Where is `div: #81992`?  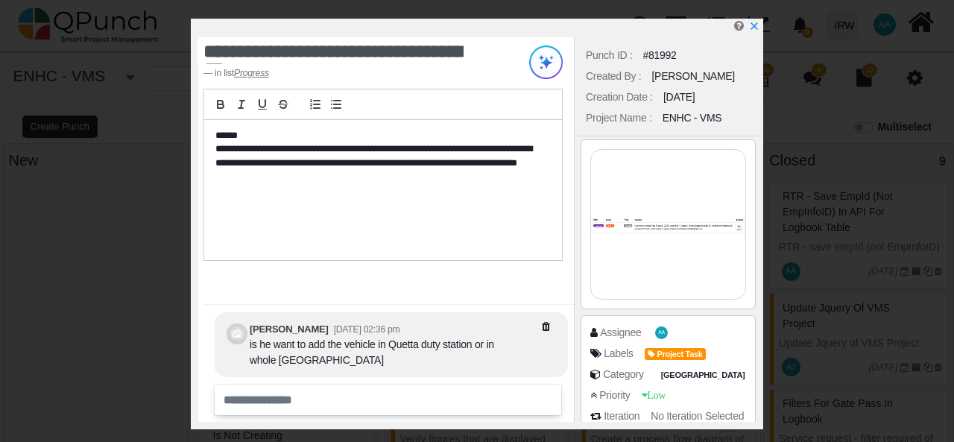 div: #81992 is located at coordinates (659, 55).